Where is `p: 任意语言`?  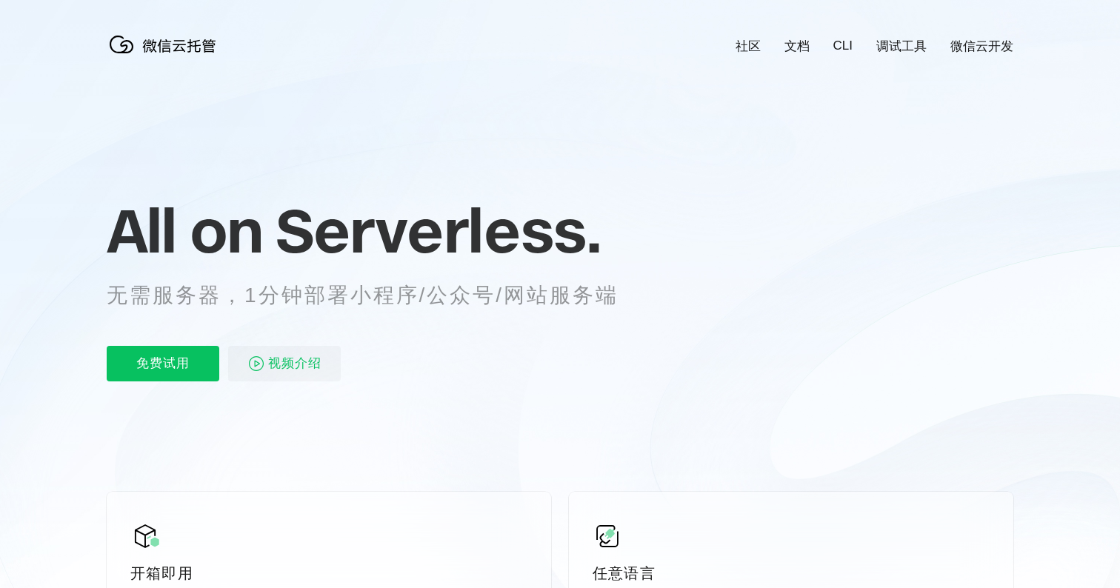 p: 任意语言 is located at coordinates (791, 574).